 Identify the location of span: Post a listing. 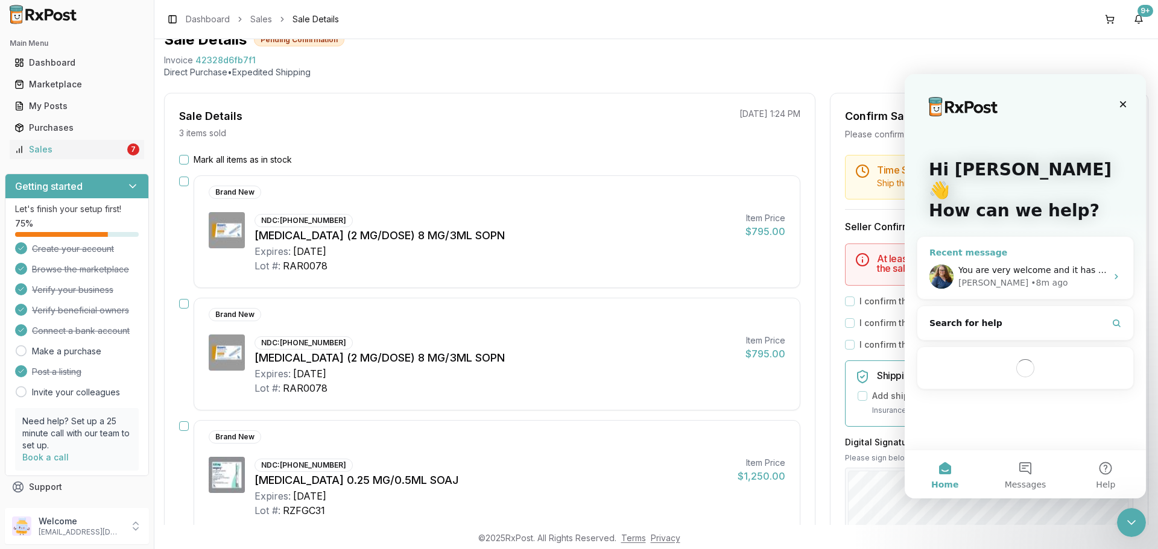
(57, 372).